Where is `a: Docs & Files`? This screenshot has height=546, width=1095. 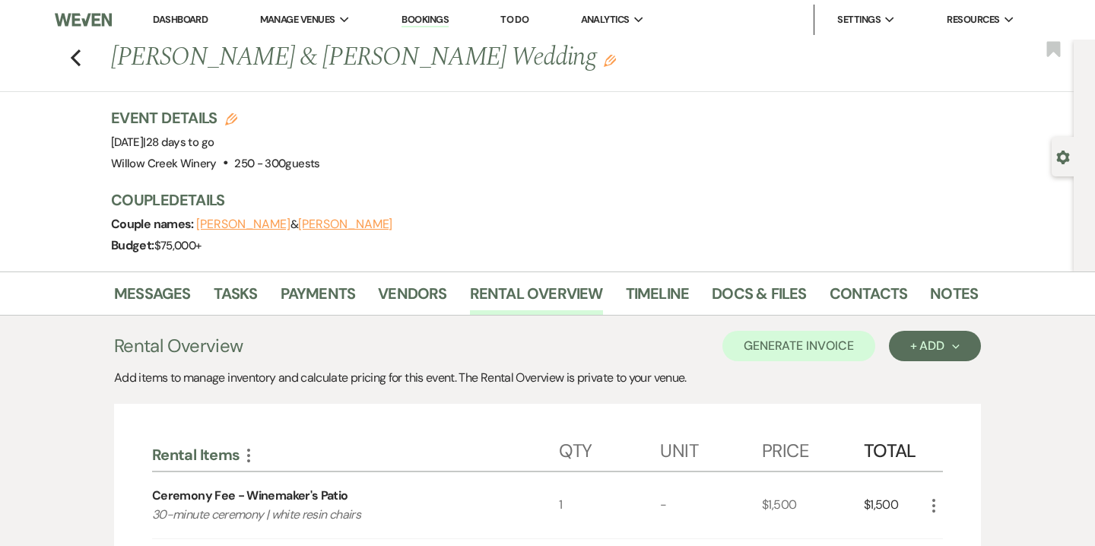 a: Docs & Files is located at coordinates (759, 298).